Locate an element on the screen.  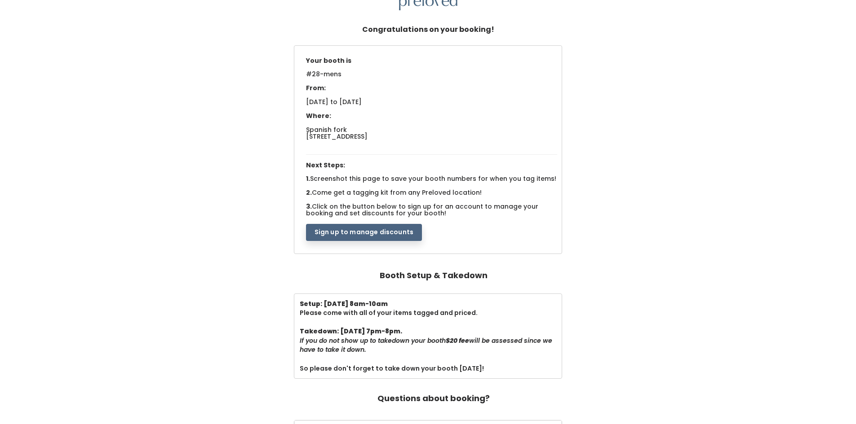
b: $20 fee is located at coordinates (457, 341).